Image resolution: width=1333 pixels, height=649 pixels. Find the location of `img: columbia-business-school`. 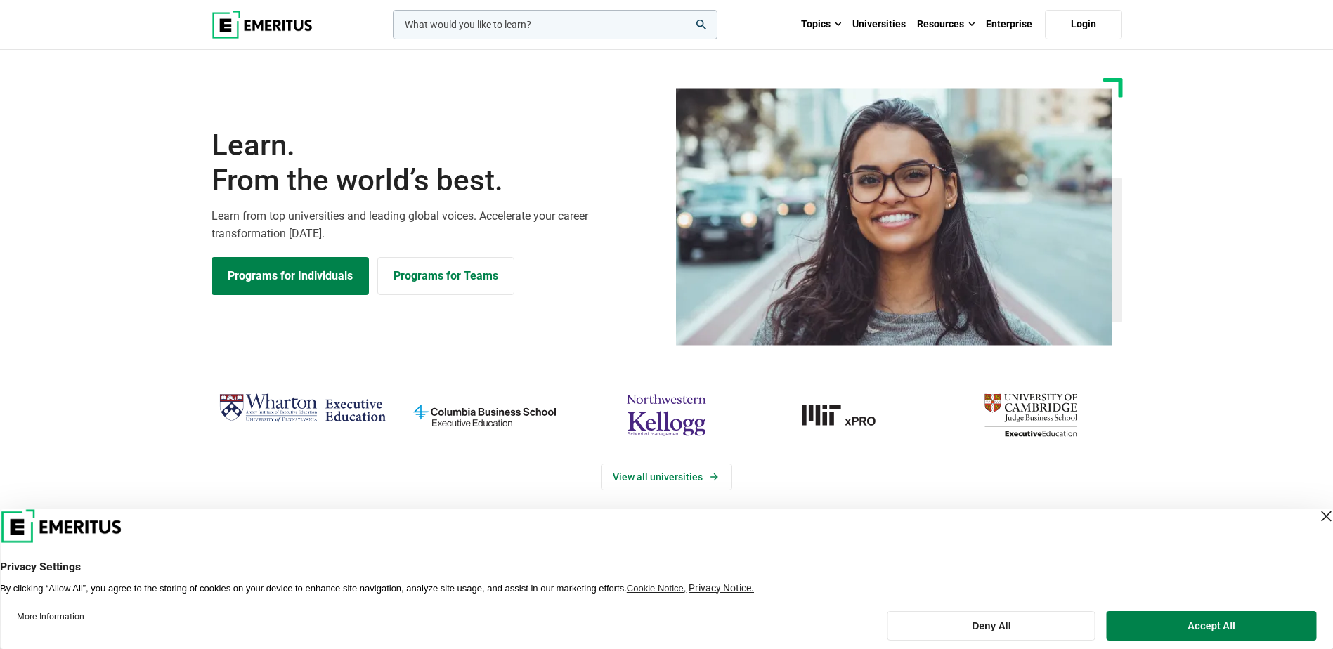

img: columbia-business-school is located at coordinates (484, 415).